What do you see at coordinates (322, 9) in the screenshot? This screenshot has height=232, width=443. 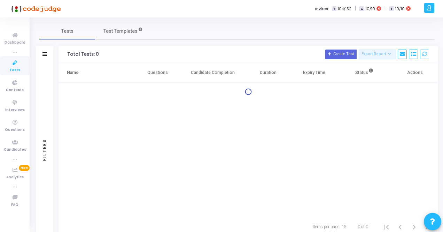 I see `label: Invites:` at bounding box center [322, 9].